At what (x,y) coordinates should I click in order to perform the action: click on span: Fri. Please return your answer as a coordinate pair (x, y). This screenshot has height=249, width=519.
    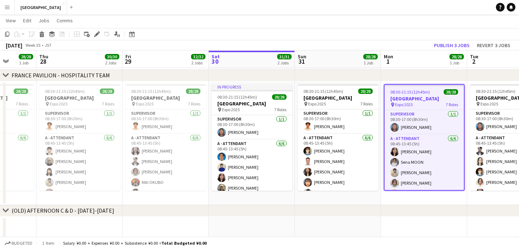
    Looking at the image, I should click on (128, 57).